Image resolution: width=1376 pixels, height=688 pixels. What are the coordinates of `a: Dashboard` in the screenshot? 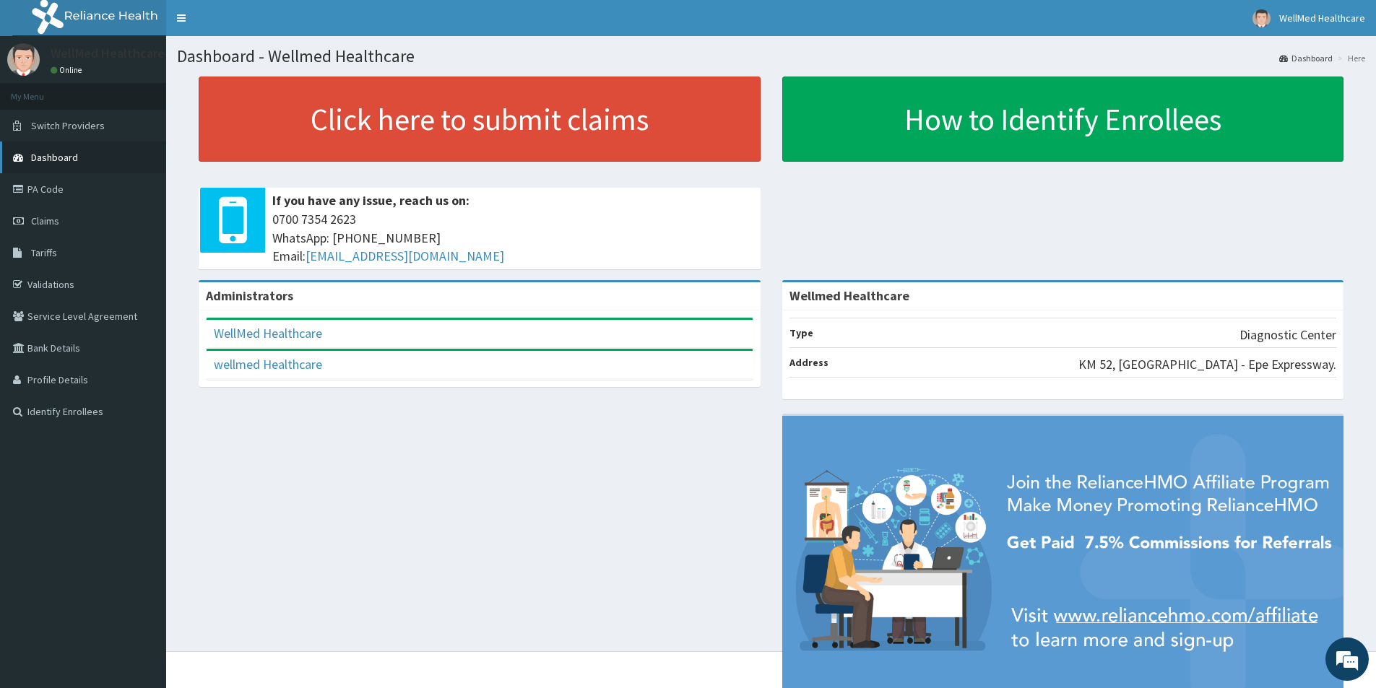 It's located at (1306, 58).